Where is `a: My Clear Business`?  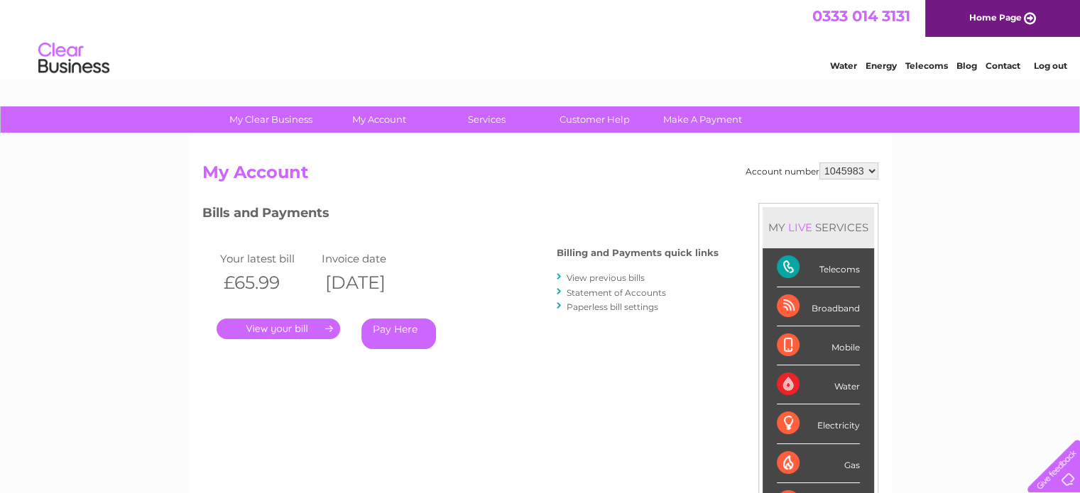 a: My Clear Business is located at coordinates (270, 119).